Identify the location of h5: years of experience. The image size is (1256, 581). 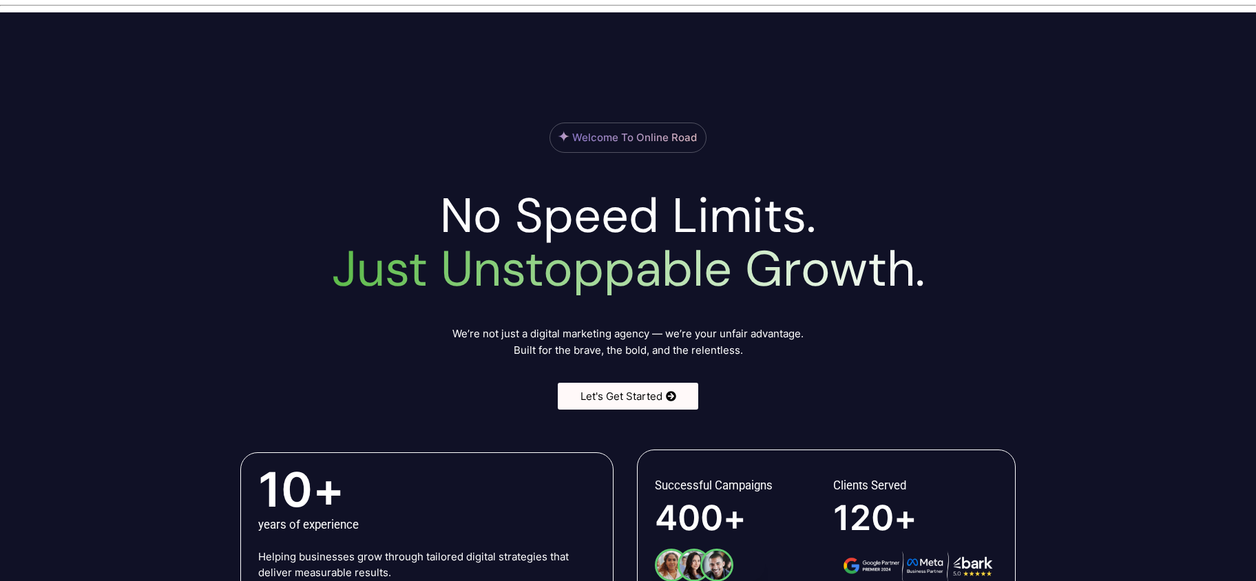
(427, 525).